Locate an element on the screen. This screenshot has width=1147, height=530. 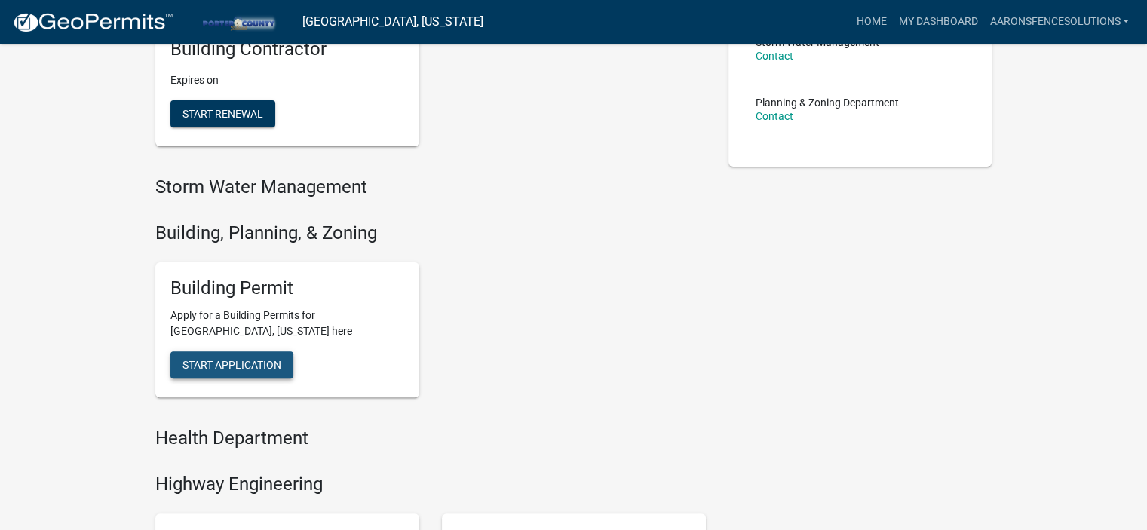
h5: Building Contractor is located at coordinates (287, 49).